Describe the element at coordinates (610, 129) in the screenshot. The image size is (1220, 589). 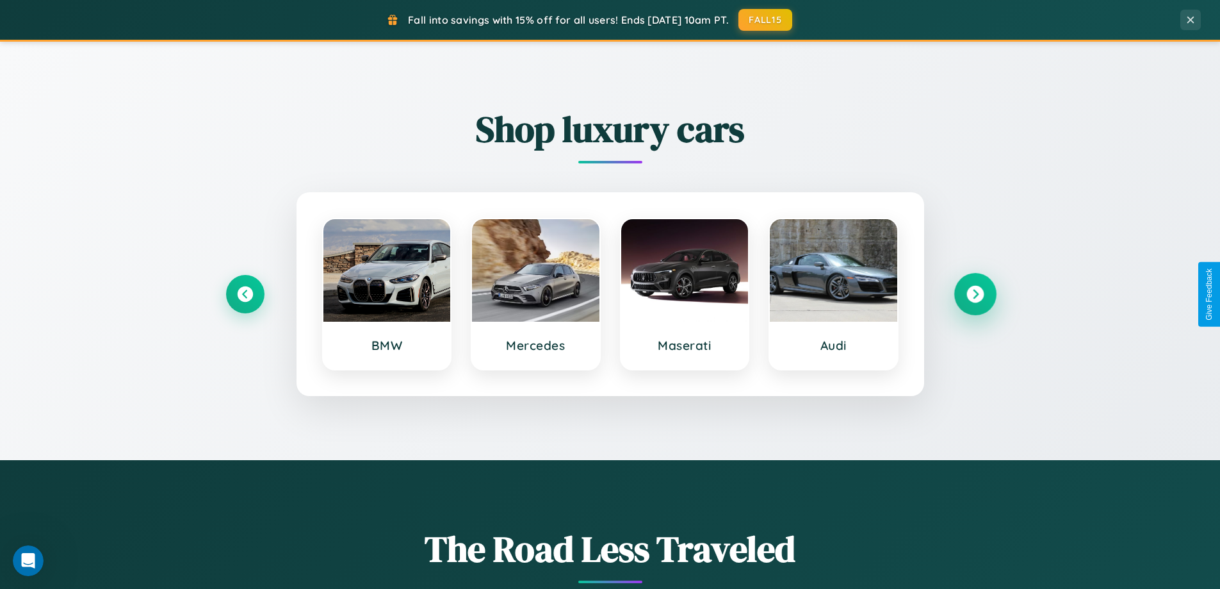
I see `h2: Shop luxury cars` at that location.